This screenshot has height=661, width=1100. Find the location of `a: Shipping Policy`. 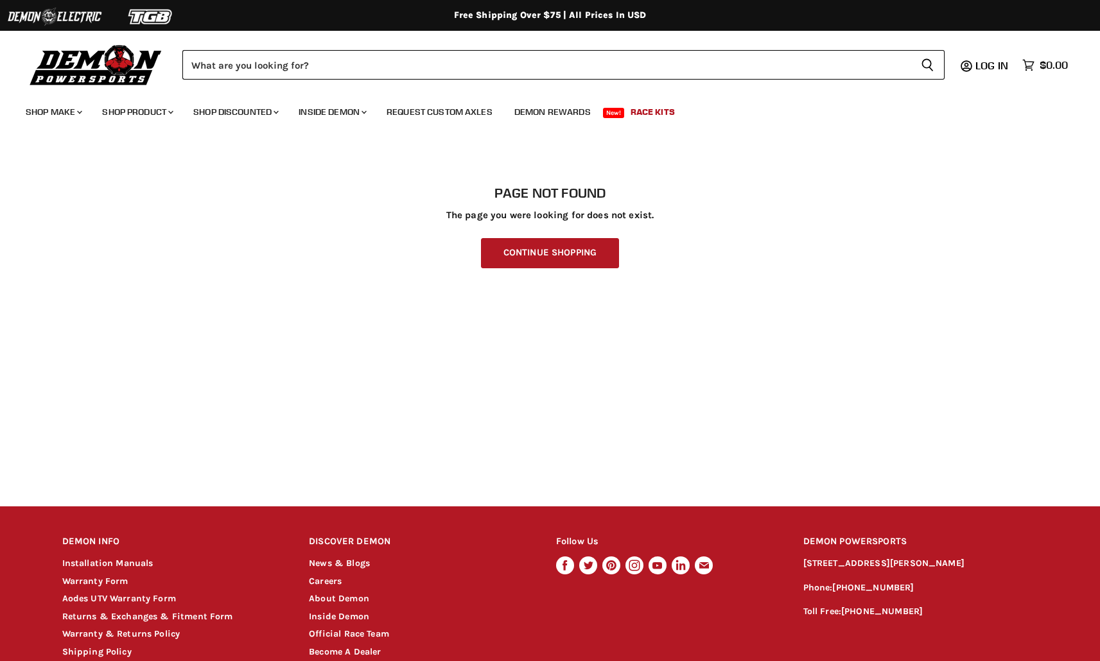

a: Shipping Policy is located at coordinates (97, 652).